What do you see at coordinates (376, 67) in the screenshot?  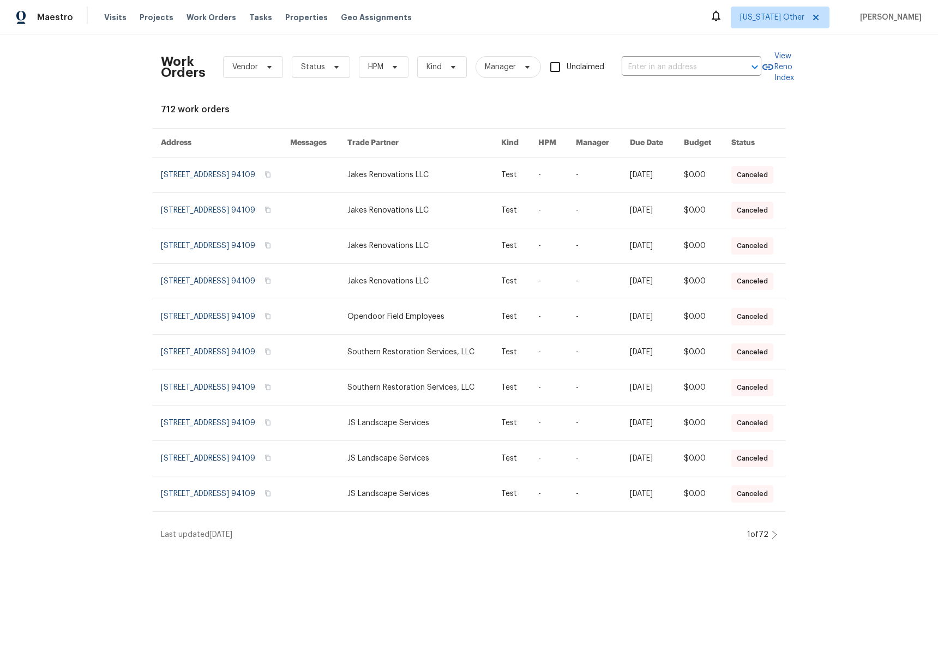 I see `span: HPM` at bounding box center [376, 67].